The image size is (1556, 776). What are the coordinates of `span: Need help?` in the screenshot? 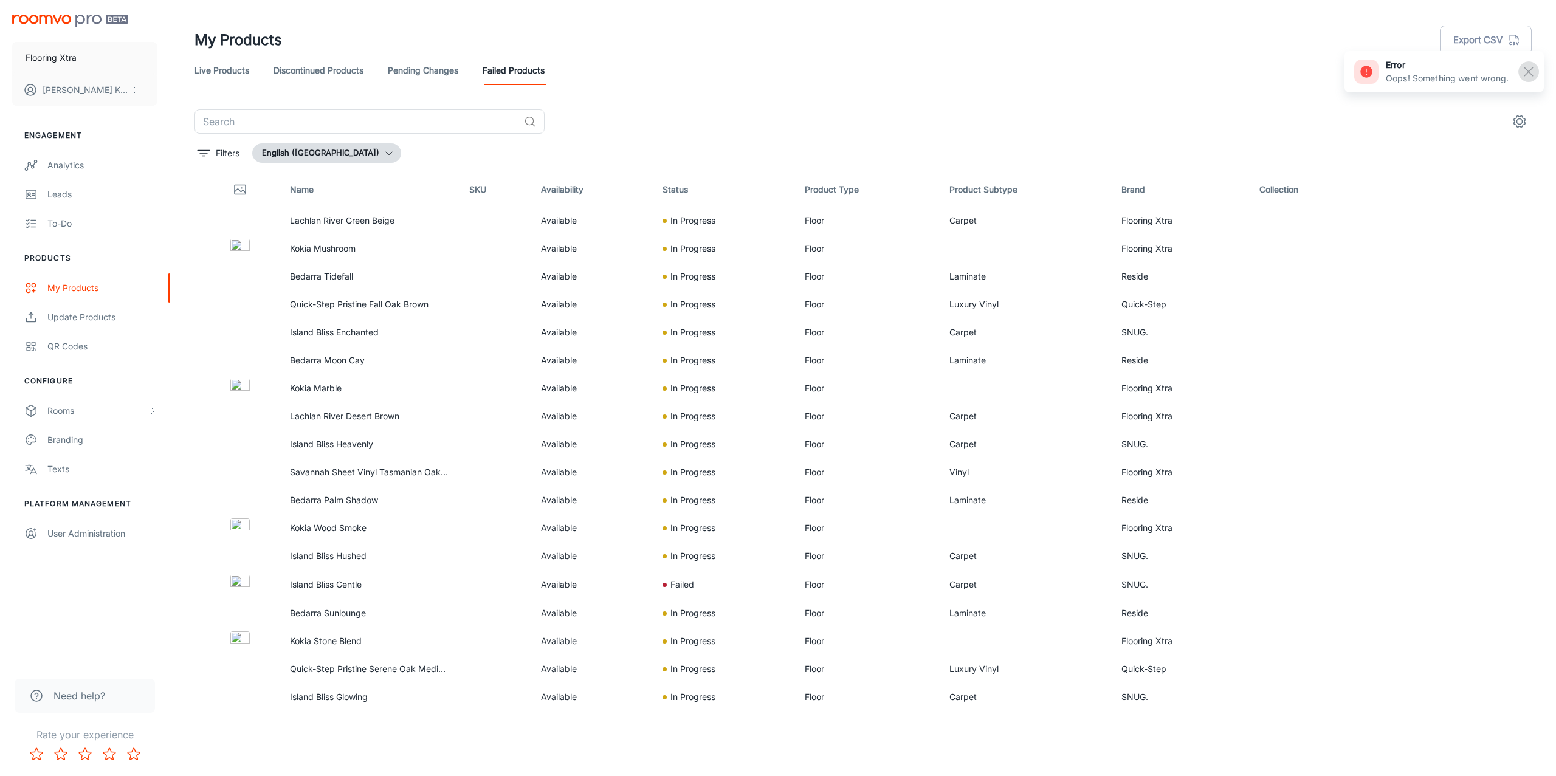 It's located at (79, 696).